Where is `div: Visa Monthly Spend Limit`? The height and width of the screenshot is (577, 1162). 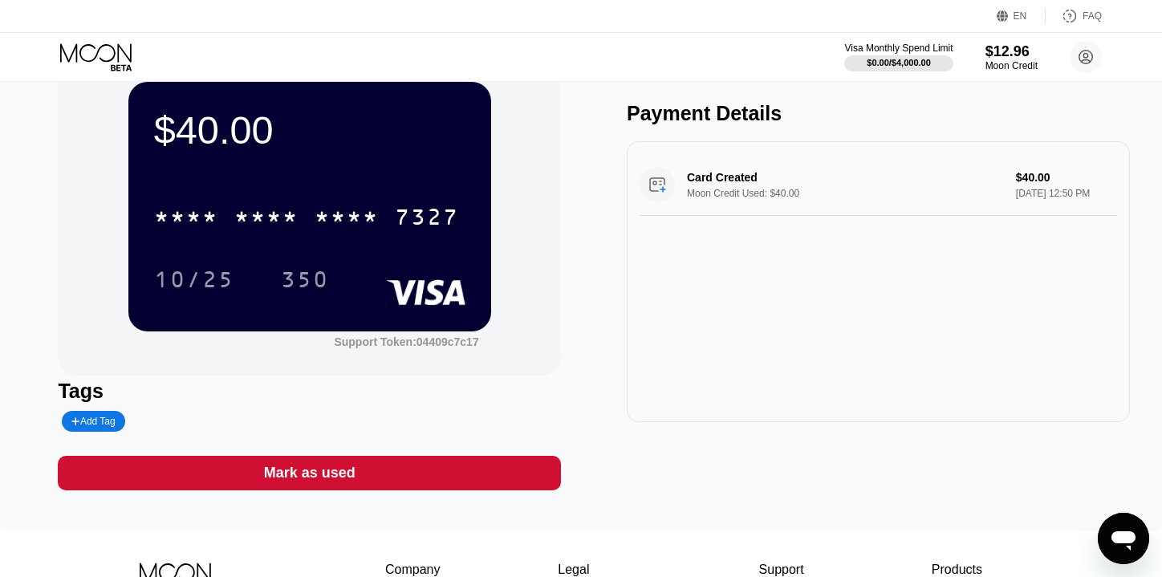
div: Visa Monthly Spend Limit is located at coordinates (898, 48).